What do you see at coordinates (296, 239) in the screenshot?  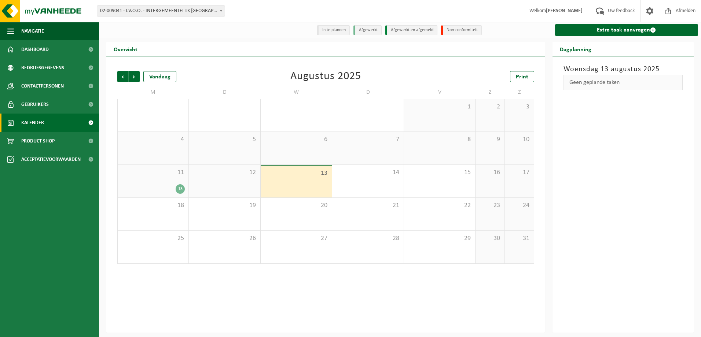 I see `span: 27` at bounding box center [296, 239].